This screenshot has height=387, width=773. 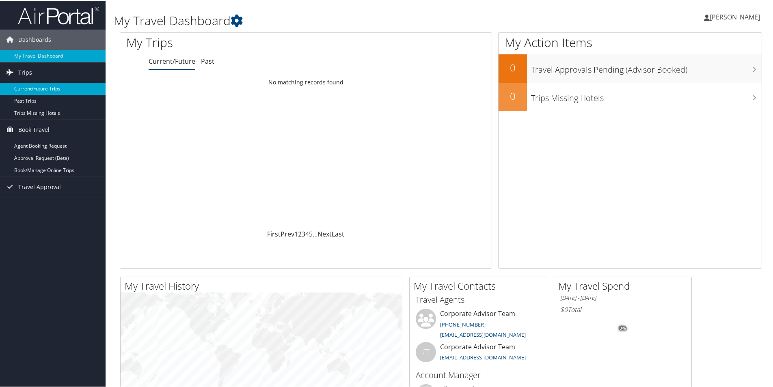 I want to click on a: Last, so click(x=338, y=233).